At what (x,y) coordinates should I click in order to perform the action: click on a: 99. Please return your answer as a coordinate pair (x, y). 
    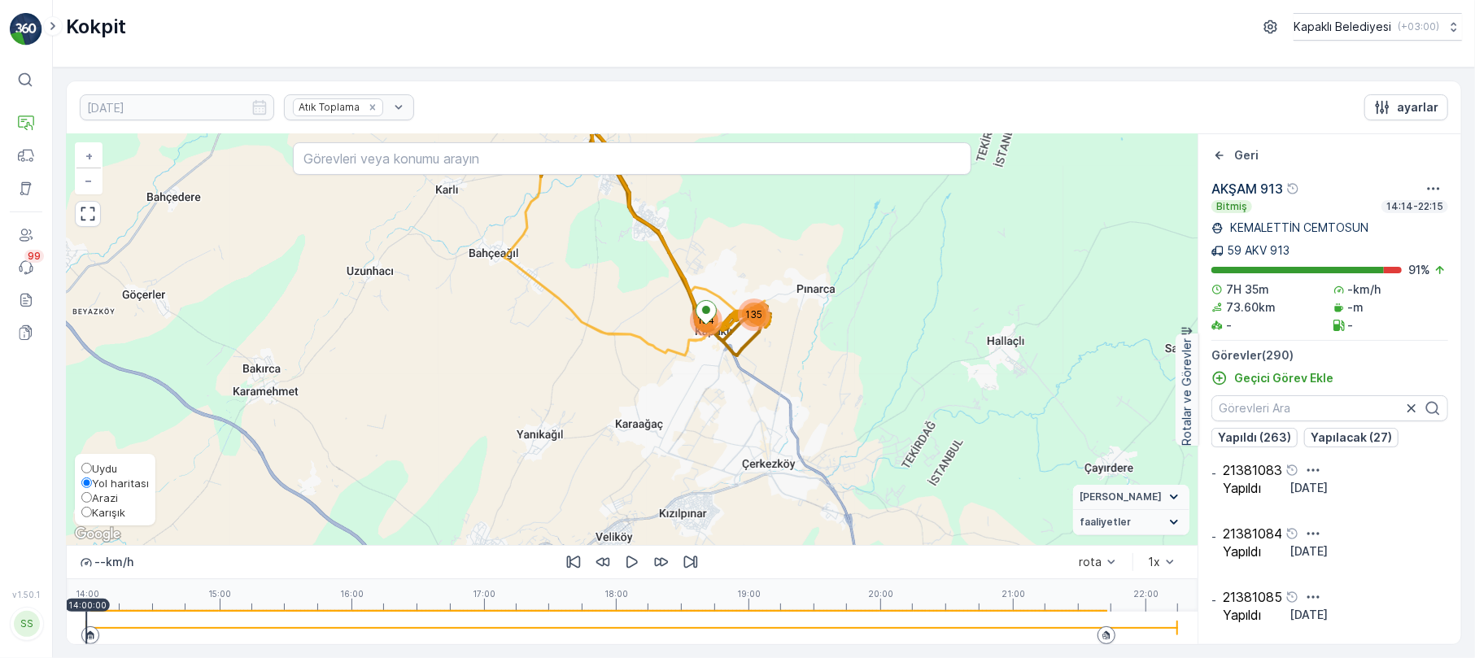
    Looking at the image, I should click on (26, 268).